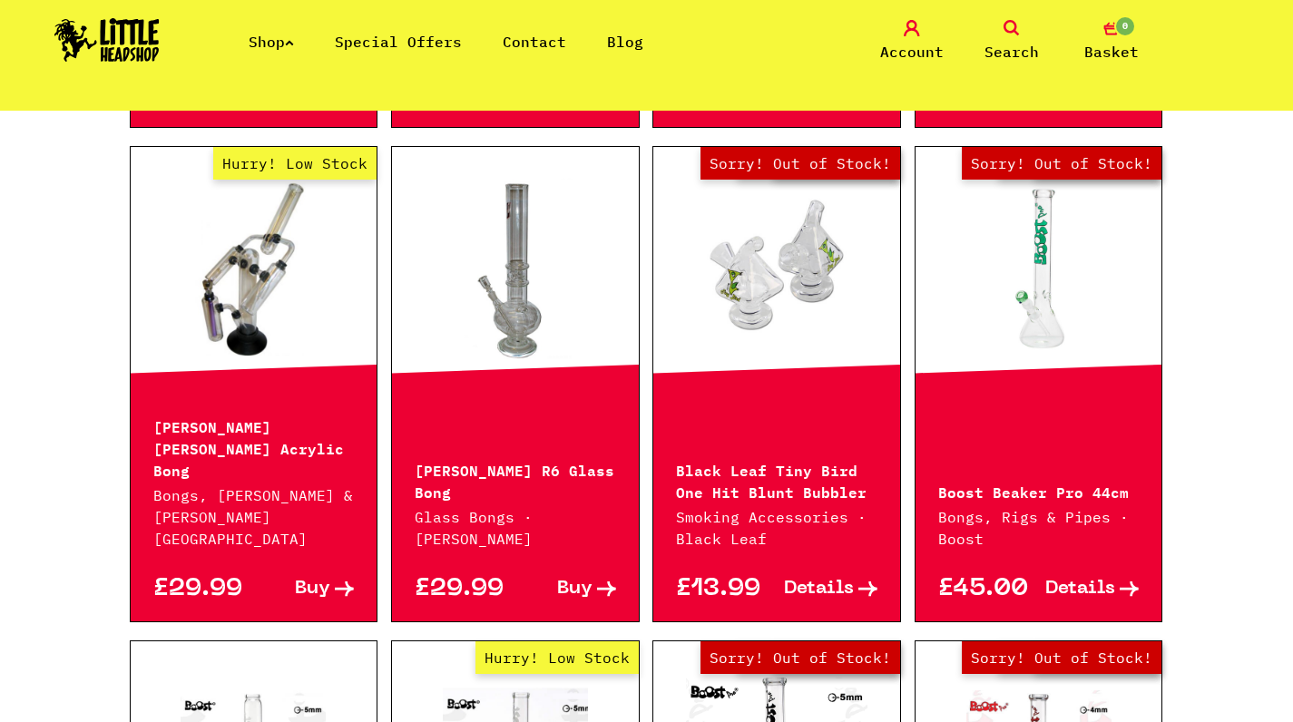 This screenshot has height=722, width=1293. Describe the element at coordinates (912, 52) in the screenshot. I see `span: Account` at that location.